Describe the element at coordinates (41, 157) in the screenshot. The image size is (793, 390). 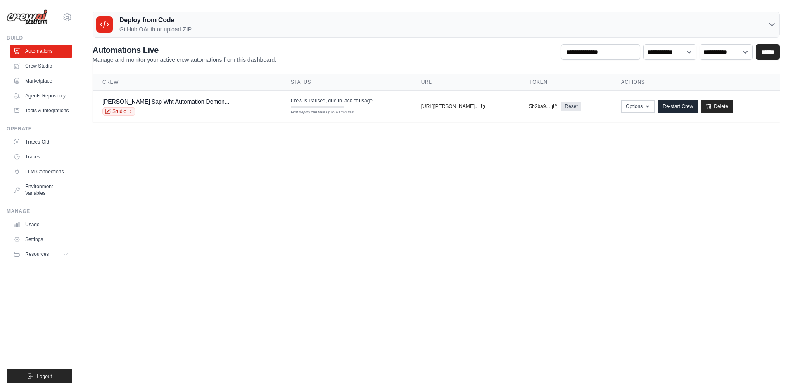
I see `a: Traces` at that location.